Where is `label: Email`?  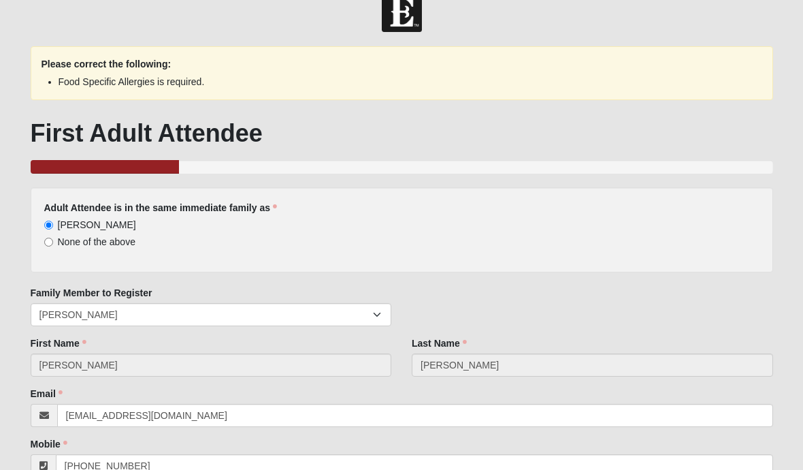 label: Email is located at coordinates (46, 393).